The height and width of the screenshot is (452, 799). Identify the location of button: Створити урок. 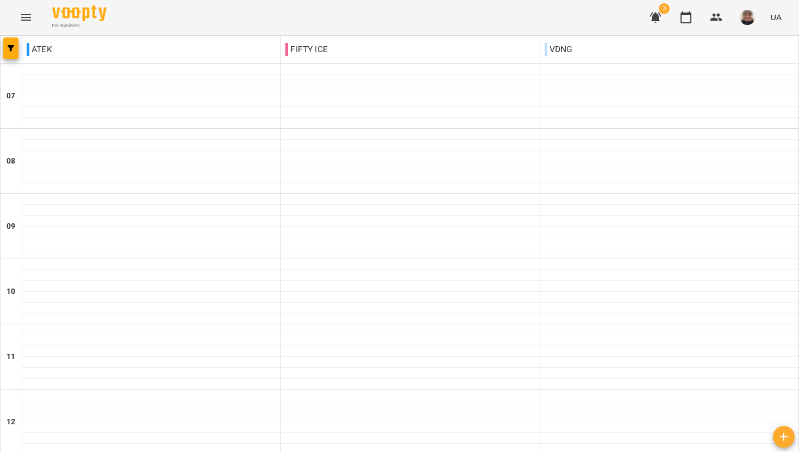
(784, 437).